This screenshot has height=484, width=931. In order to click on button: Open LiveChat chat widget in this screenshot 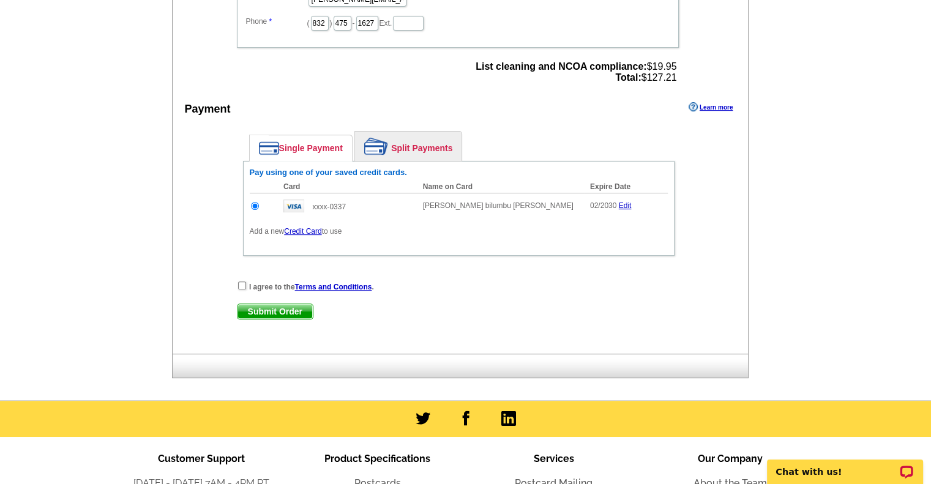, I will do `click(148, 26)`.